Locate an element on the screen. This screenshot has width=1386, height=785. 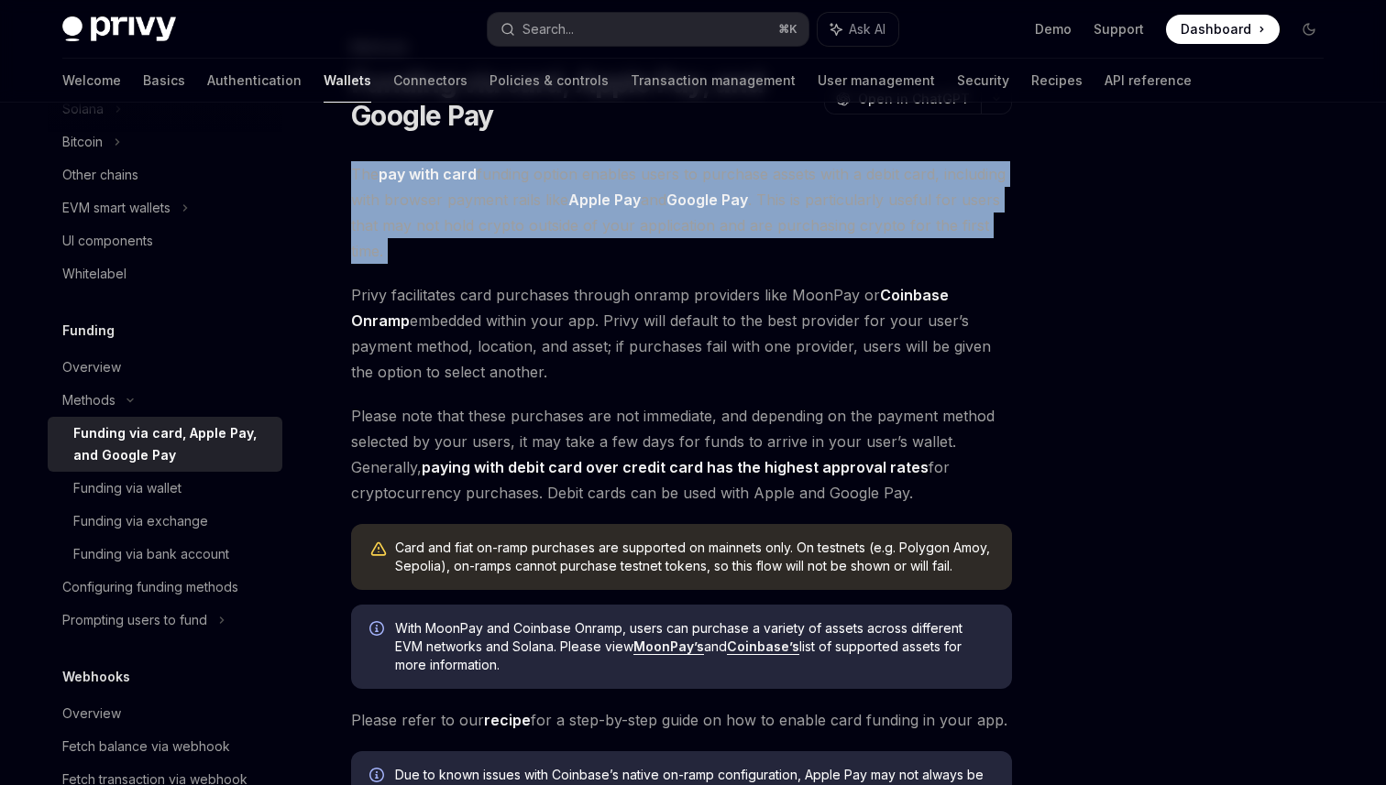
div: Prompting users to fund is located at coordinates (135, 620).